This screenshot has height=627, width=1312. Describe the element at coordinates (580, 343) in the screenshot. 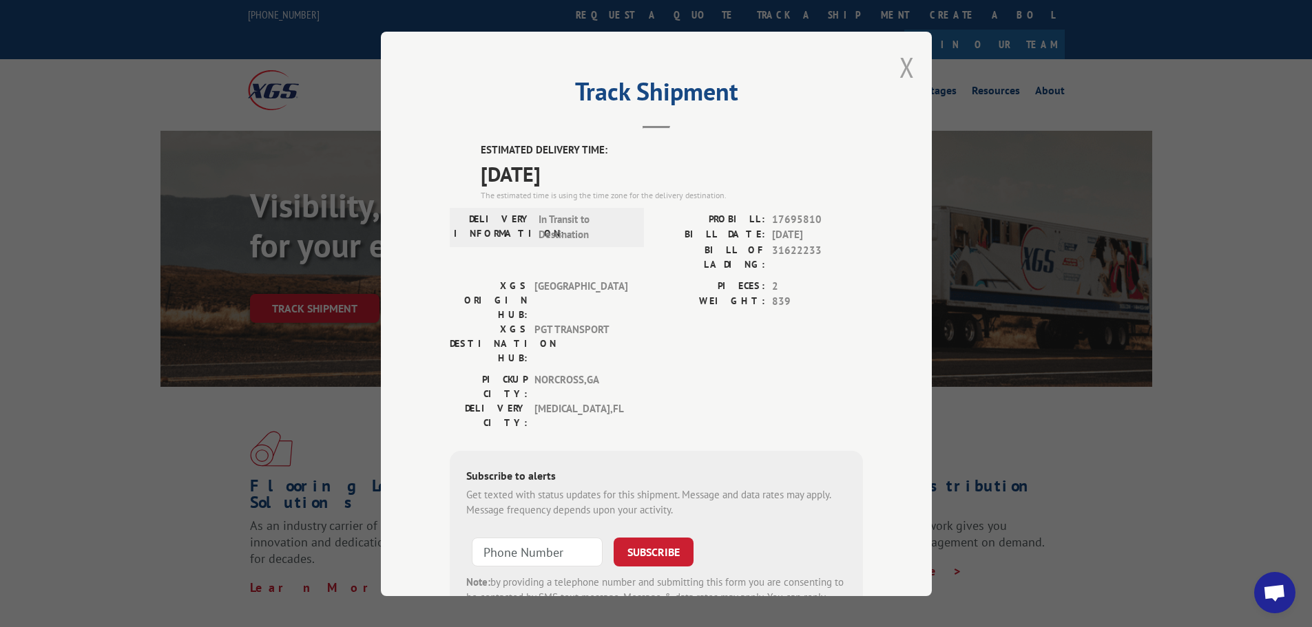

I see `span: PGT TRANSPORT` at that location.